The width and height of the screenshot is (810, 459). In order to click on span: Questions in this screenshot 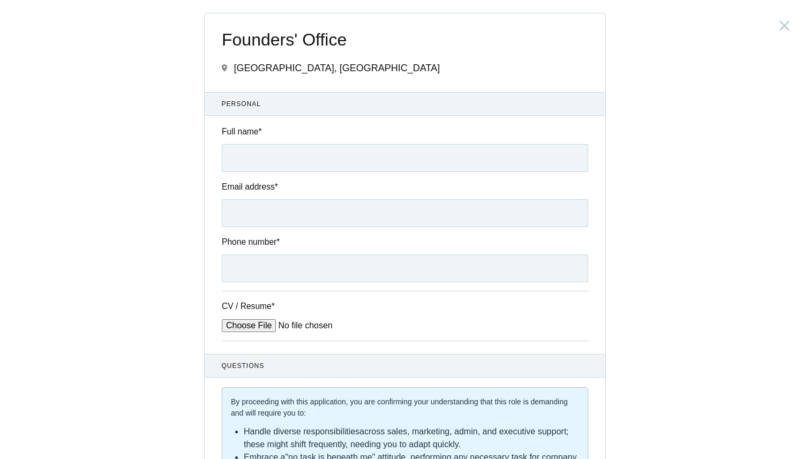, I will do `click(405, 366)`.